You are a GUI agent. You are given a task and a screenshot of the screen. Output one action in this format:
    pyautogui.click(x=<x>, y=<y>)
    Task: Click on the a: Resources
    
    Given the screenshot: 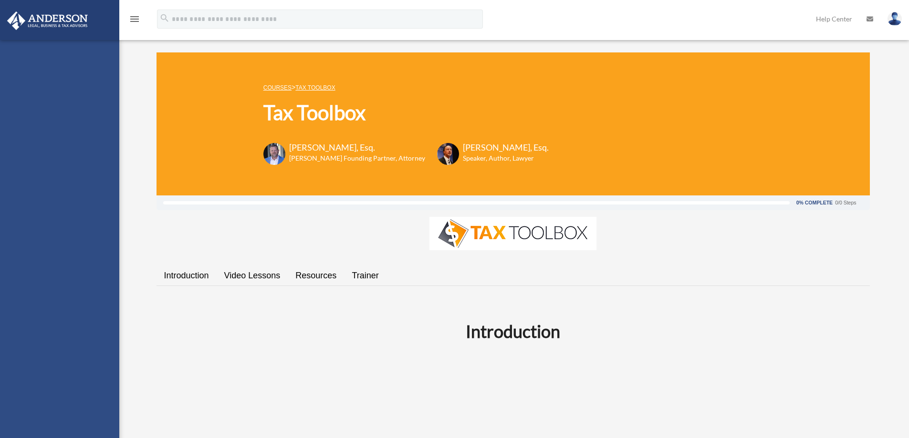 What is the action you would take?
    pyautogui.click(x=316, y=276)
    